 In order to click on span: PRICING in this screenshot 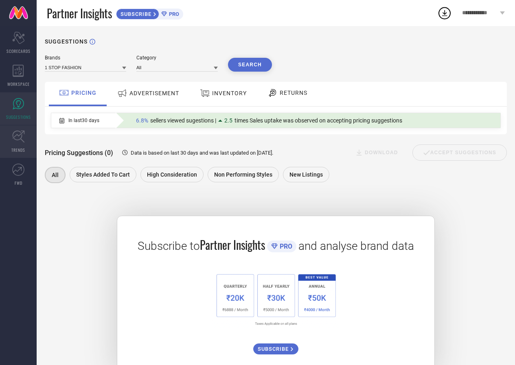, I will do `click(84, 93)`.